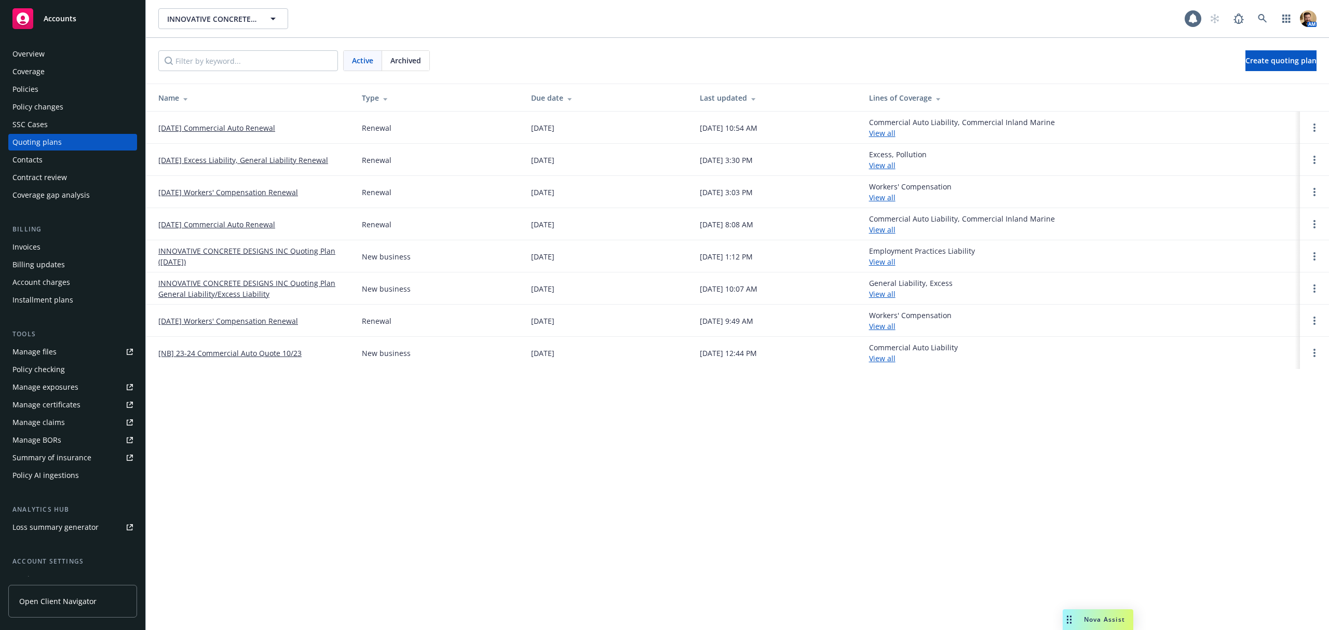 Image resolution: width=1329 pixels, height=630 pixels. Describe the element at coordinates (1281, 61) in the screenshot. I see `a: Create quoting plan` at that location.